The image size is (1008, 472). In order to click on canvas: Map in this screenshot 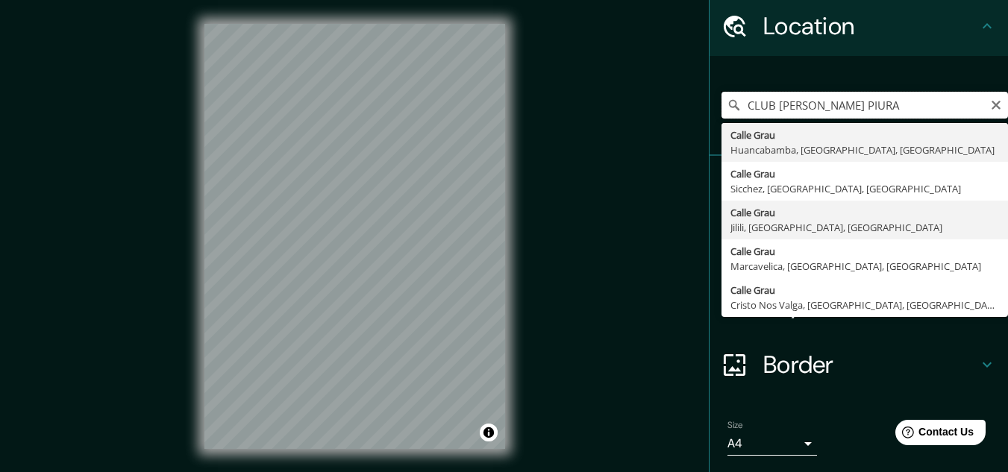, I will do `click(354, 237)`.